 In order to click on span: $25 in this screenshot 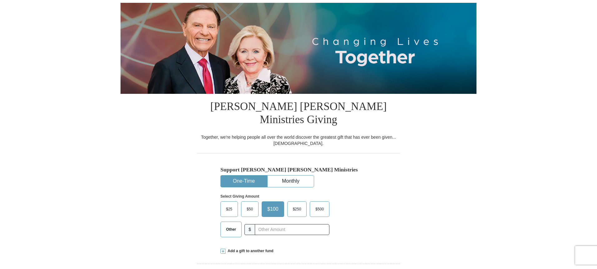, I will do `click(229, 209)`.